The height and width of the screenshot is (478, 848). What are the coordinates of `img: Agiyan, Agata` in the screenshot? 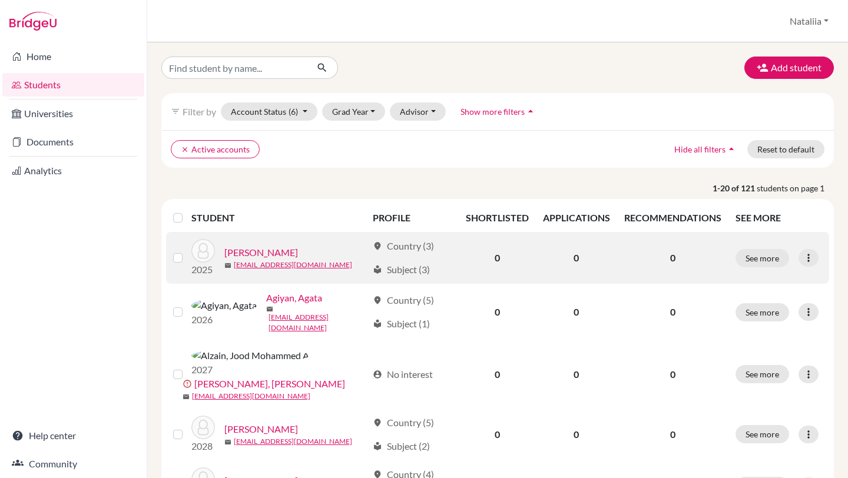 It's located at (224, 305).